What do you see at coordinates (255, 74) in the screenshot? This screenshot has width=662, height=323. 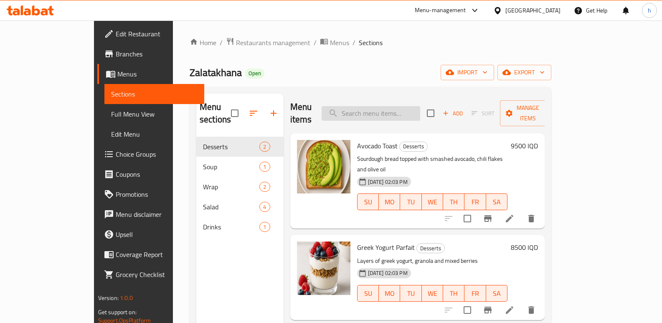 I see `div: Open` at bounding box center [255, 74].